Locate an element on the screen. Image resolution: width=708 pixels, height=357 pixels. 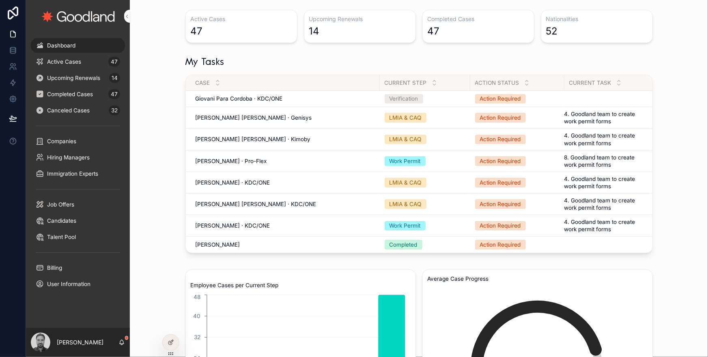
span: Hiring Managers is located at coordinates (68, 157).